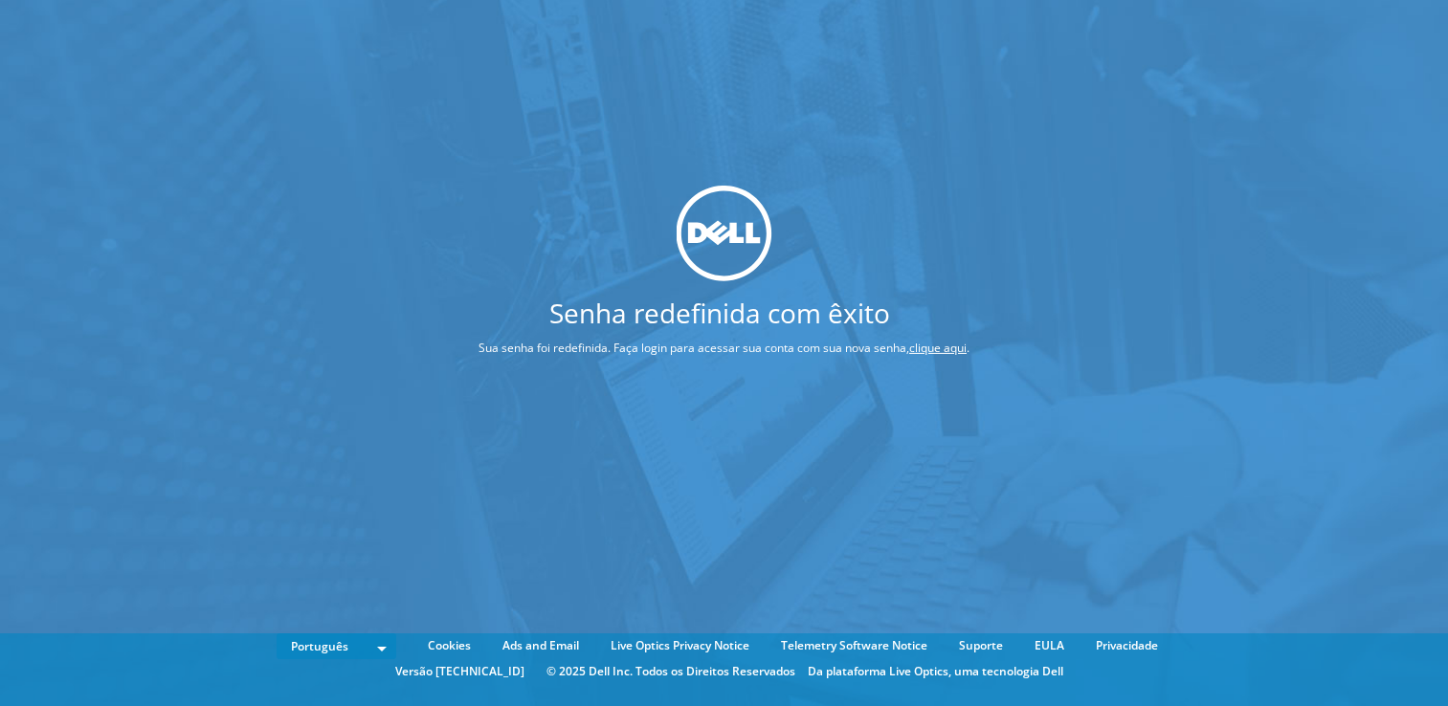 This screenshot has height=706, width=1448. What do you see at coordinates (449, 646) in the screenshot?
I see `a: Cookies` at bounding box center [449, 646].